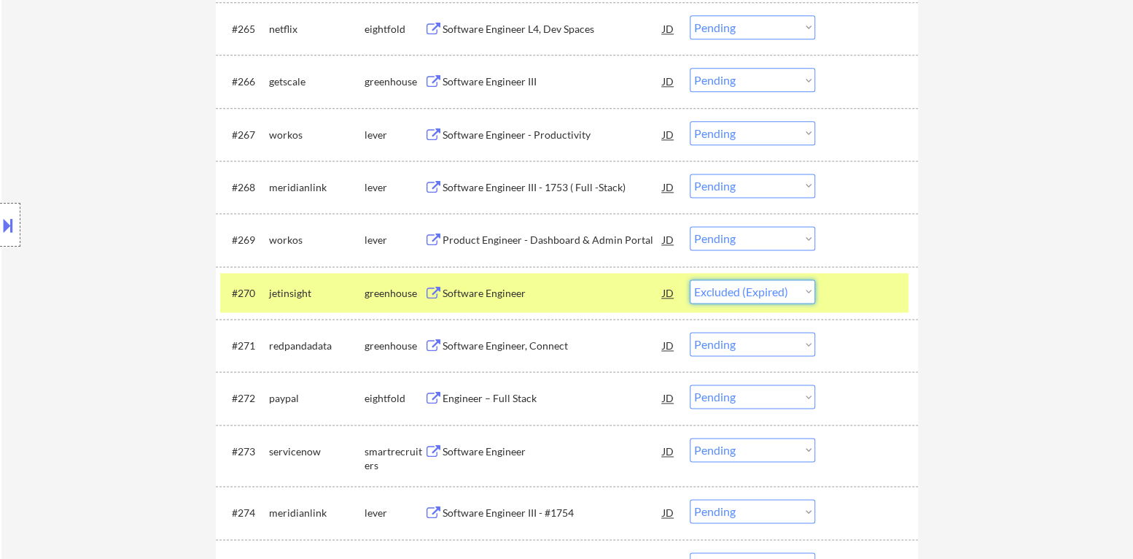  I want to click on div: Software Engineer L4, Dev Spaces, so click(553, 29).